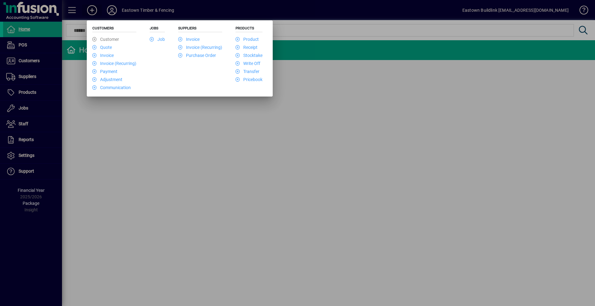 The height and width of the screenshot is (306, 595). Describe the element at coordinates (157, 29) in the screenshot. I see `h5: Jobs` at that location.